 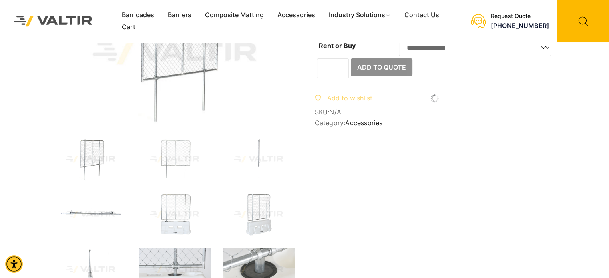 What do you see at coordinates (359, 15) in the screenshot?
I see `a: Industry Solutions` at bounding box center [359, 15].